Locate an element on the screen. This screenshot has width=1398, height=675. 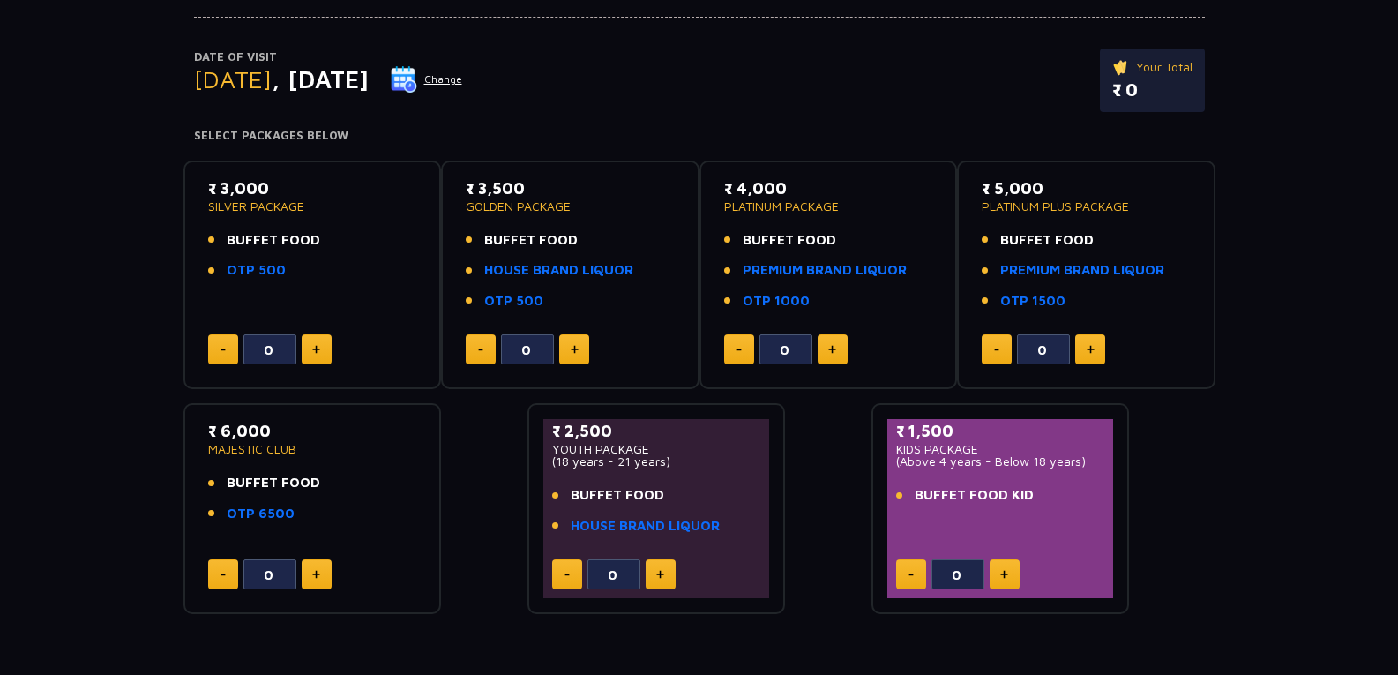
p: ₹ 5,000 is located at coordinates (1086, 188).